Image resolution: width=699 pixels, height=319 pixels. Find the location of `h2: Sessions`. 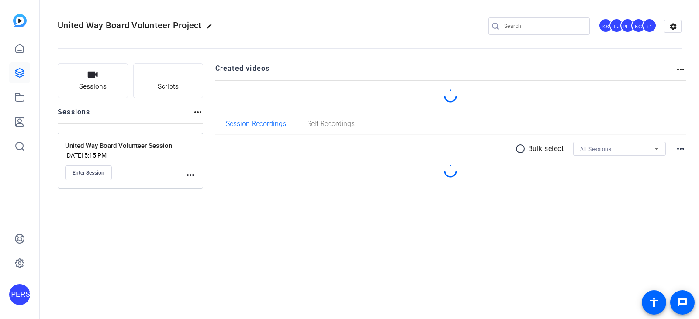

h2: Sessions is located at coordinates (74, 115).